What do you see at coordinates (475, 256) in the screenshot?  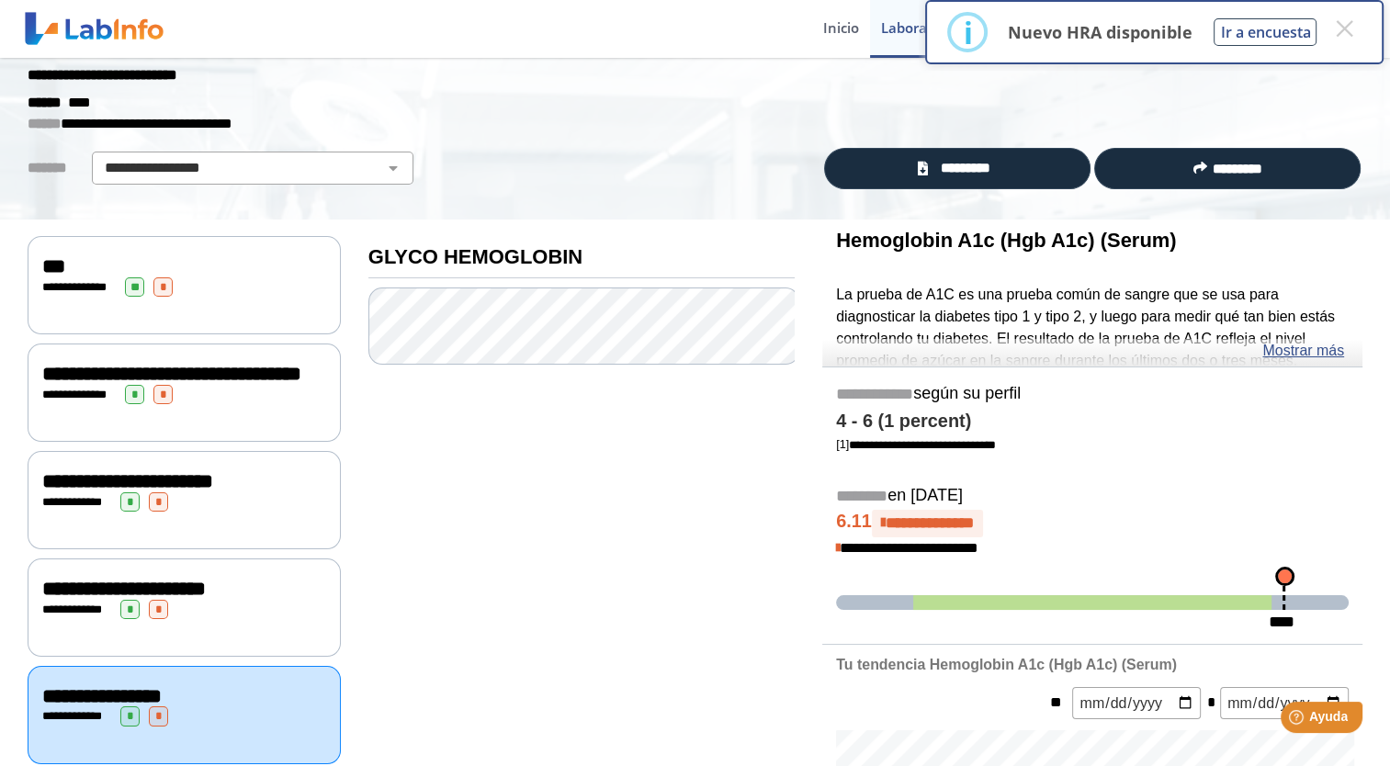 I see `b: GLYCO HEMOGLOBIN` at bounding box center [475, 256].